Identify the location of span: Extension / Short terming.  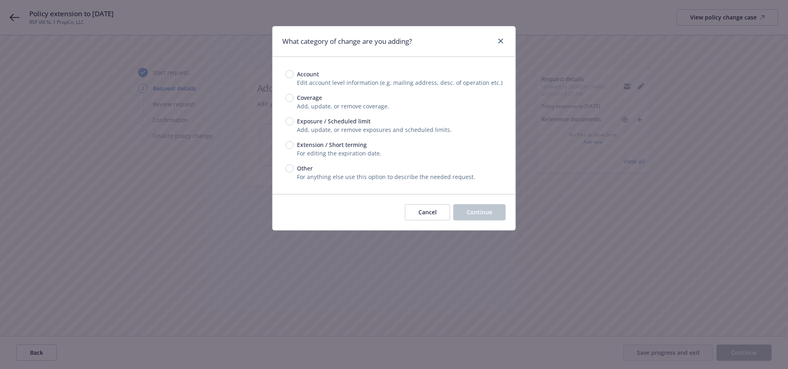
(332, 145).